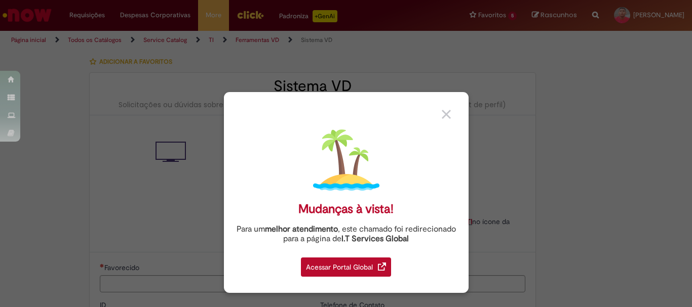 Image resolution: width=692 pixels, height=307 pixels. Describe the element at coordinates (446, 114) in the screenshot. I see `img: close_button_grey.png` at that location.